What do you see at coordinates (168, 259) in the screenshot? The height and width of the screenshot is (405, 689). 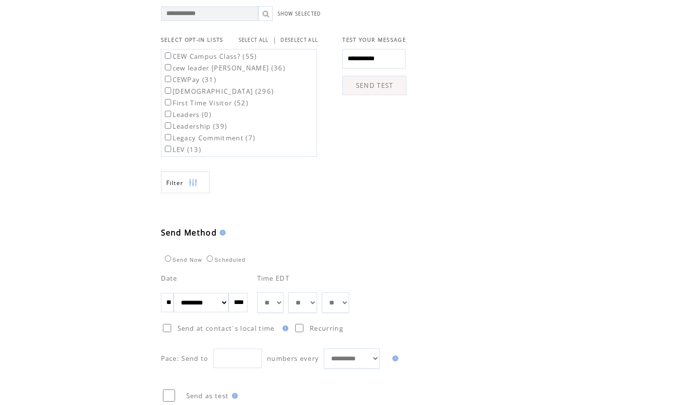 I see `input: Send Now` at bounding box center [168, 259].